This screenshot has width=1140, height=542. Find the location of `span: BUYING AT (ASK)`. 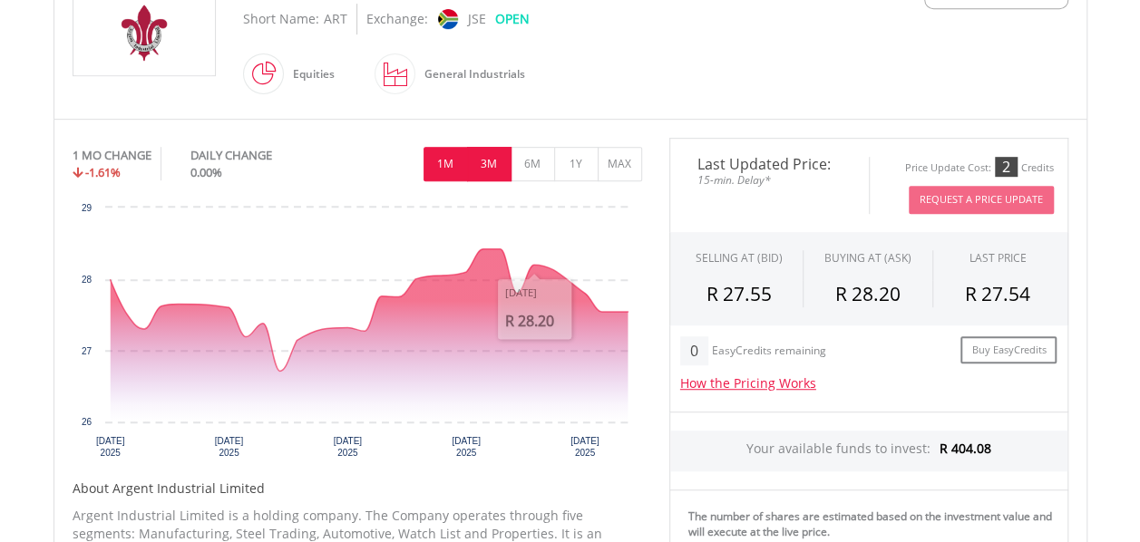

span: BUYING AT (ASK) is located at coordinates (868, 257).